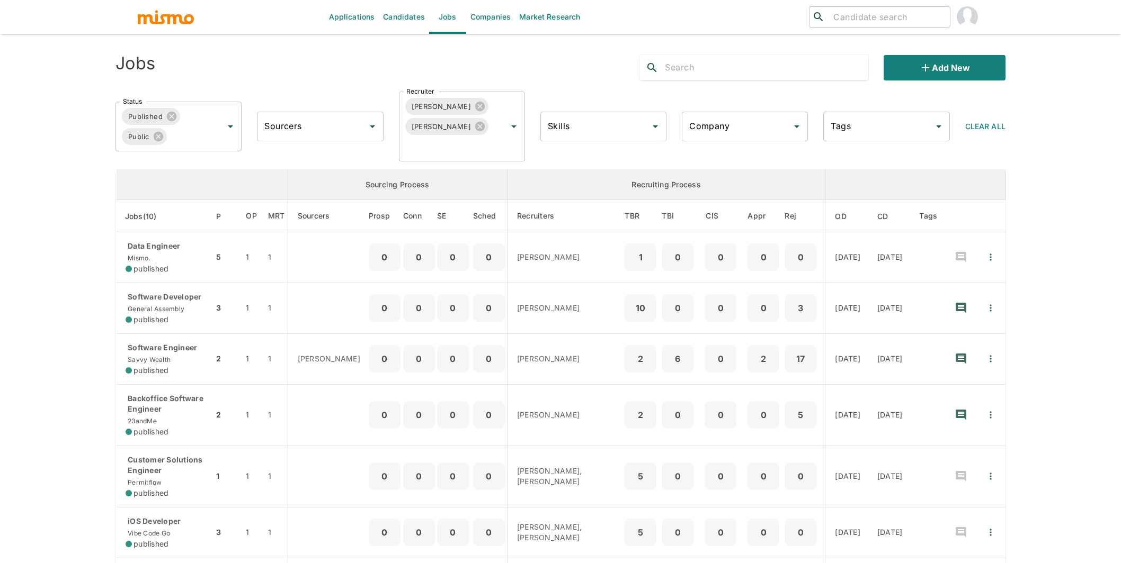 Image resolution: width=1121 pixels, height=563 pixels. Describe the element at coordinates (419, 216) in the screenshot. I see `th: Connections` at that location.